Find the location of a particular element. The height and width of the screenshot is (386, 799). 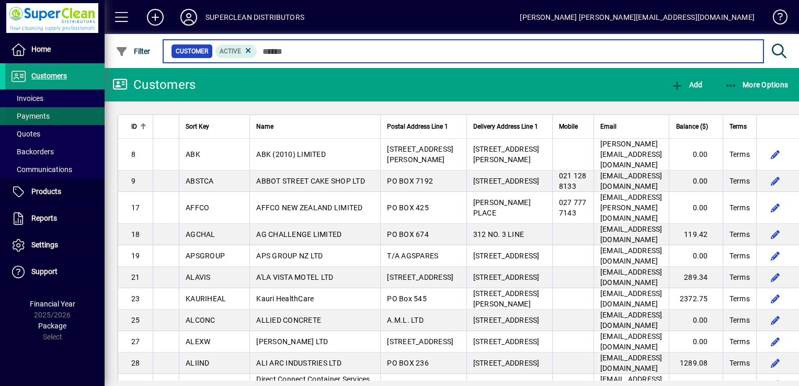

span: Reports is located at coordinates (44, 218).